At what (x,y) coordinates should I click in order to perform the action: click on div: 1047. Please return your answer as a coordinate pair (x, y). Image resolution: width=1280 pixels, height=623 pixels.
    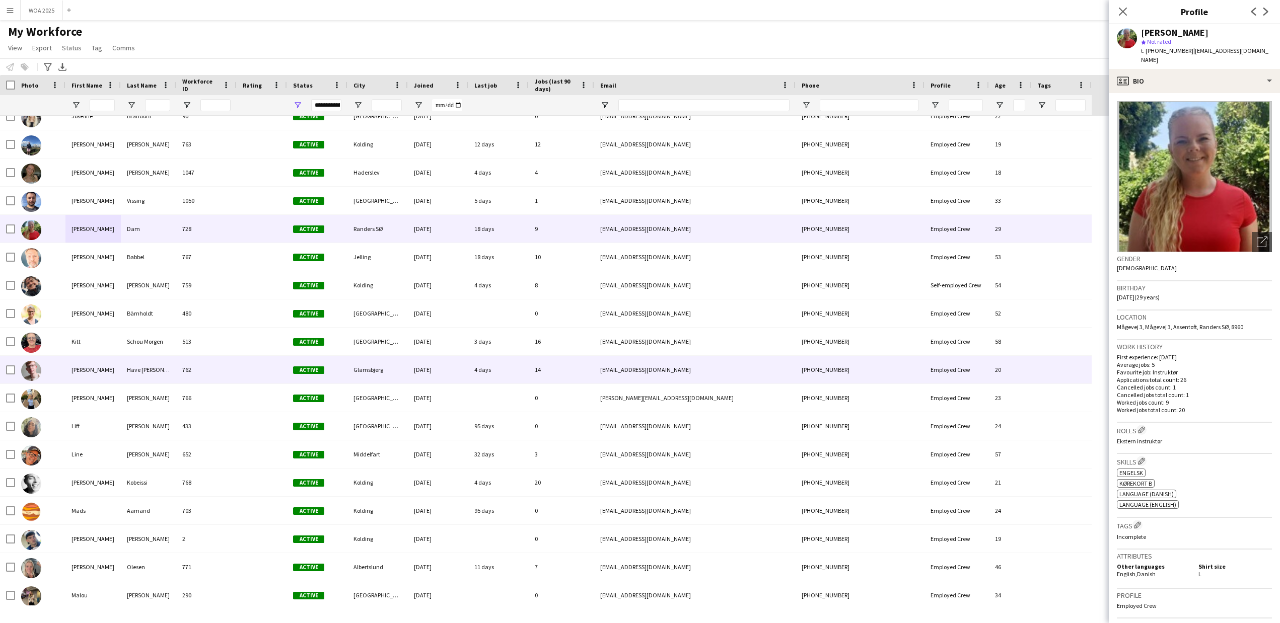
    Looking at the image, I should click on (206, 172).